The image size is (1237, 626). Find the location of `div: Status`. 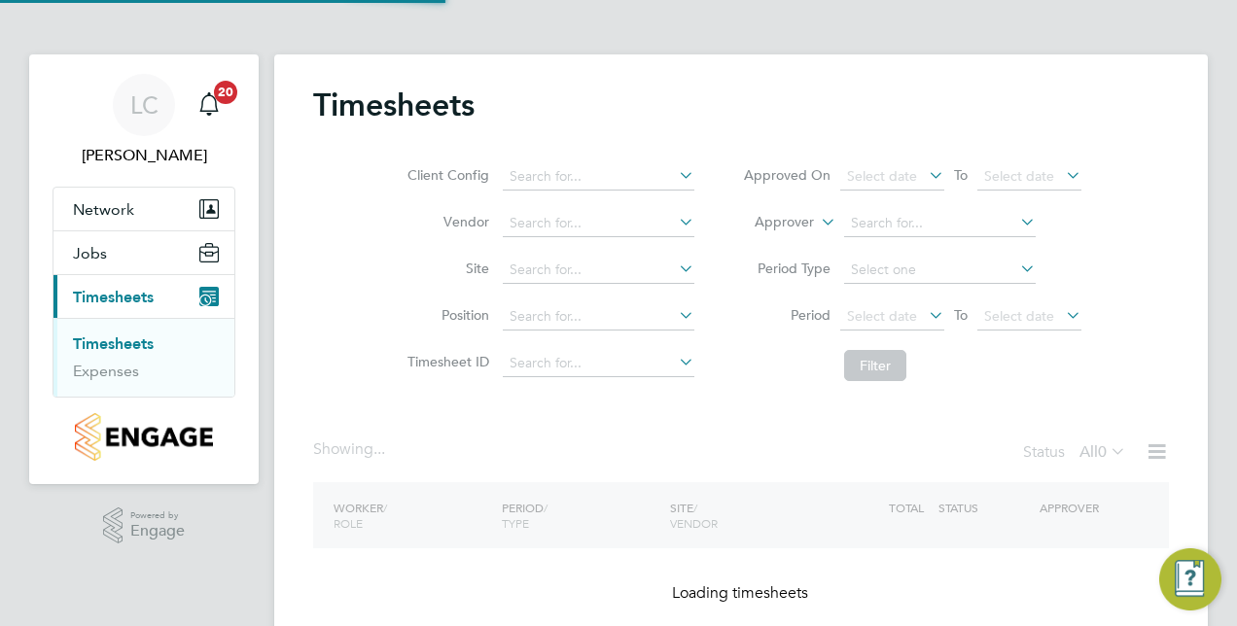

div: Status is located at coordinates (1076, 453).